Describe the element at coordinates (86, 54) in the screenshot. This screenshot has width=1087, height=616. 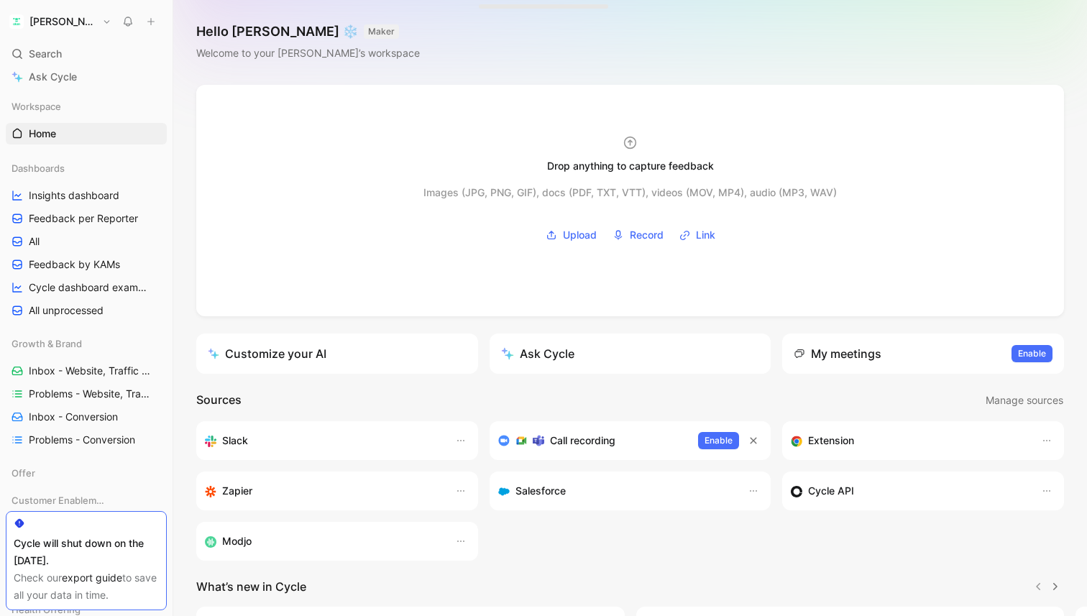
I see `div: Search` at that location.